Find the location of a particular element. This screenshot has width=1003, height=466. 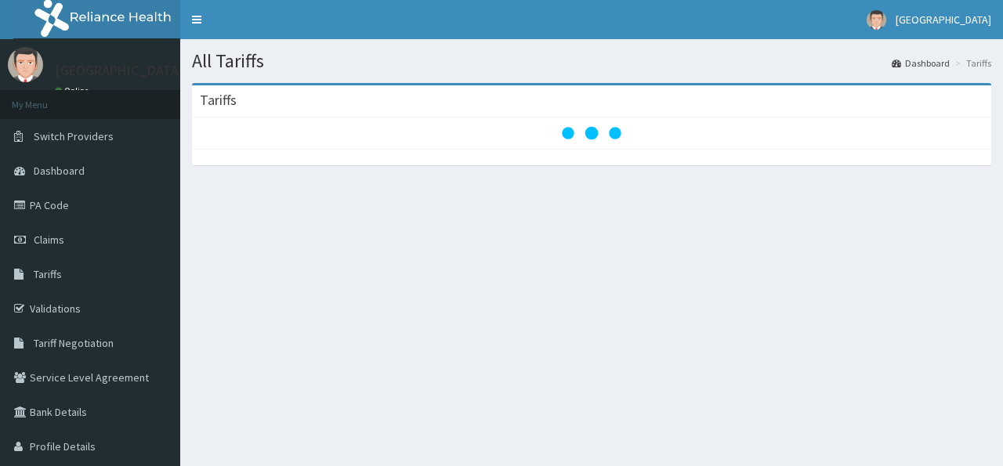

h3: Tariffs is located at coordinates (218, 100).